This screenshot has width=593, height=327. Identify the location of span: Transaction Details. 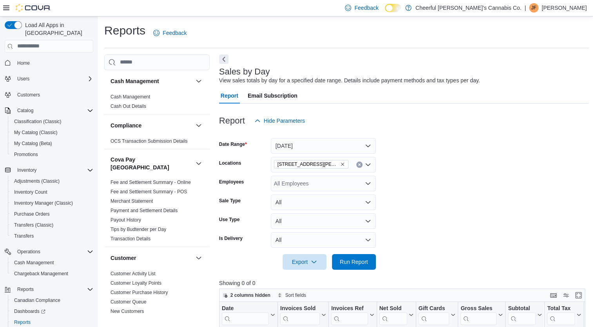
(131, 239).